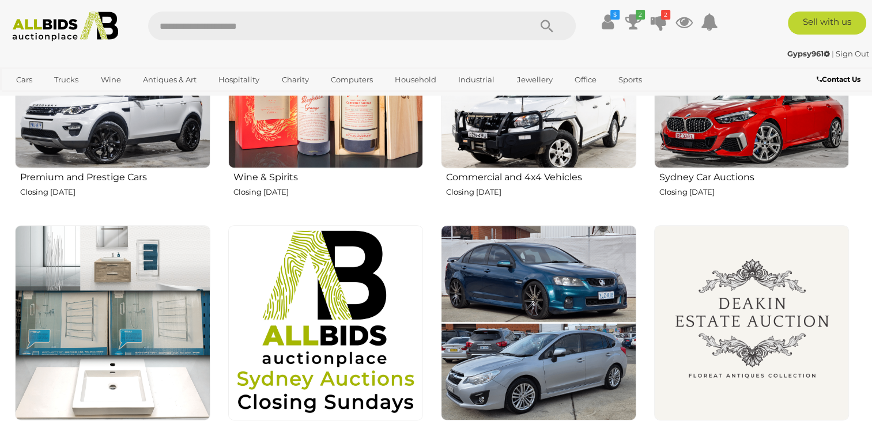 Image resolution: width=872 pixels, height=425 pixels. What do you see at coordinates (329, 176) in the screenshot?
I see `h2: Wine & Spirits` at bounding box center [329, 176].